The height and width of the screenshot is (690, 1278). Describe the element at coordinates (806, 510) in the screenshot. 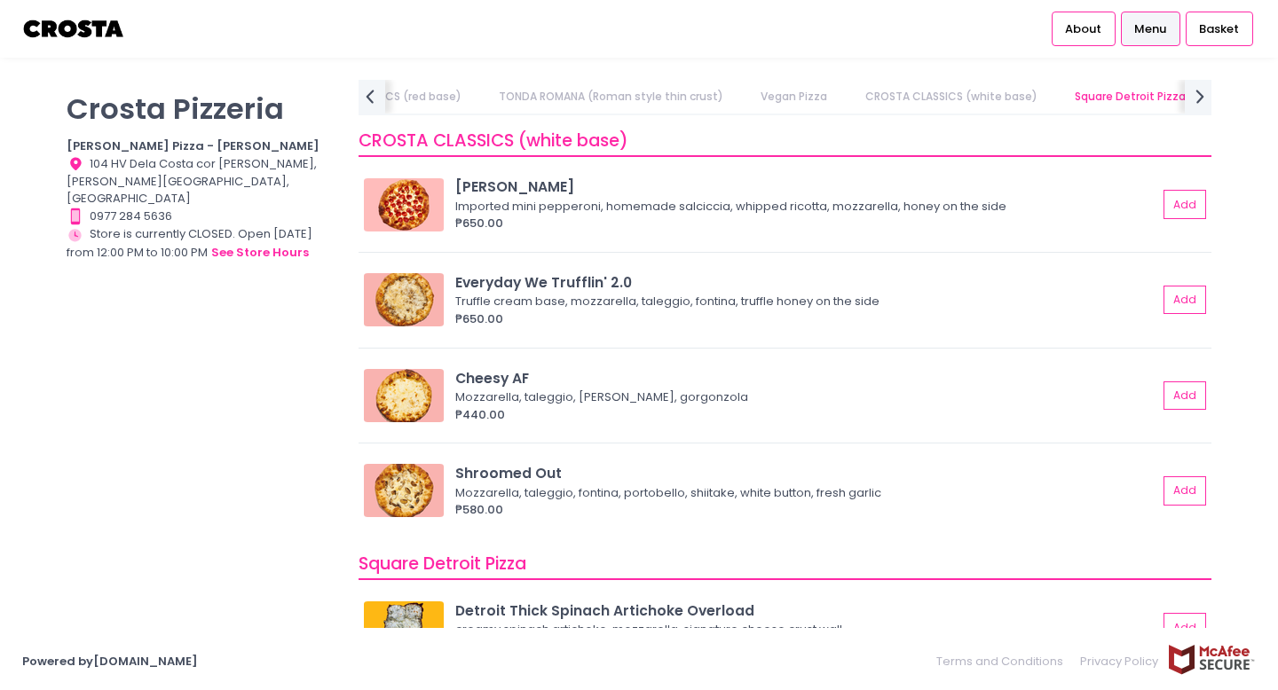

I see `div: ₱580.00` at that location.